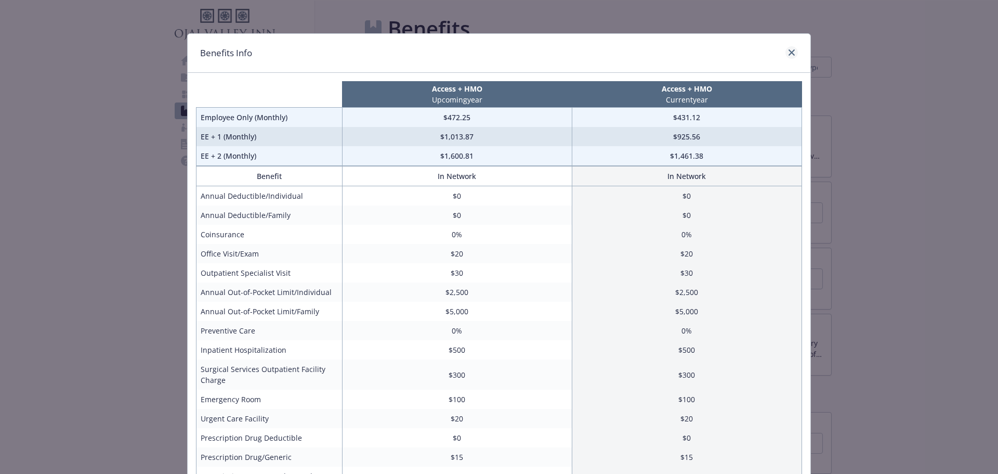 The image size is (998, 474). I want to click on td: EE + 2 (Monthly), so click(269, 156).